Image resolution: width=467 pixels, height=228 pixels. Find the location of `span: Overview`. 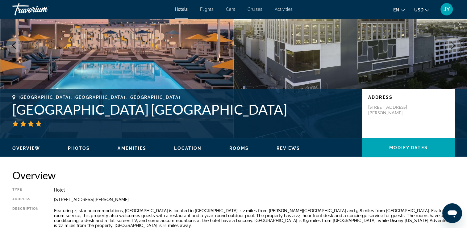

span: Overview is located at coordinates (26, 148).